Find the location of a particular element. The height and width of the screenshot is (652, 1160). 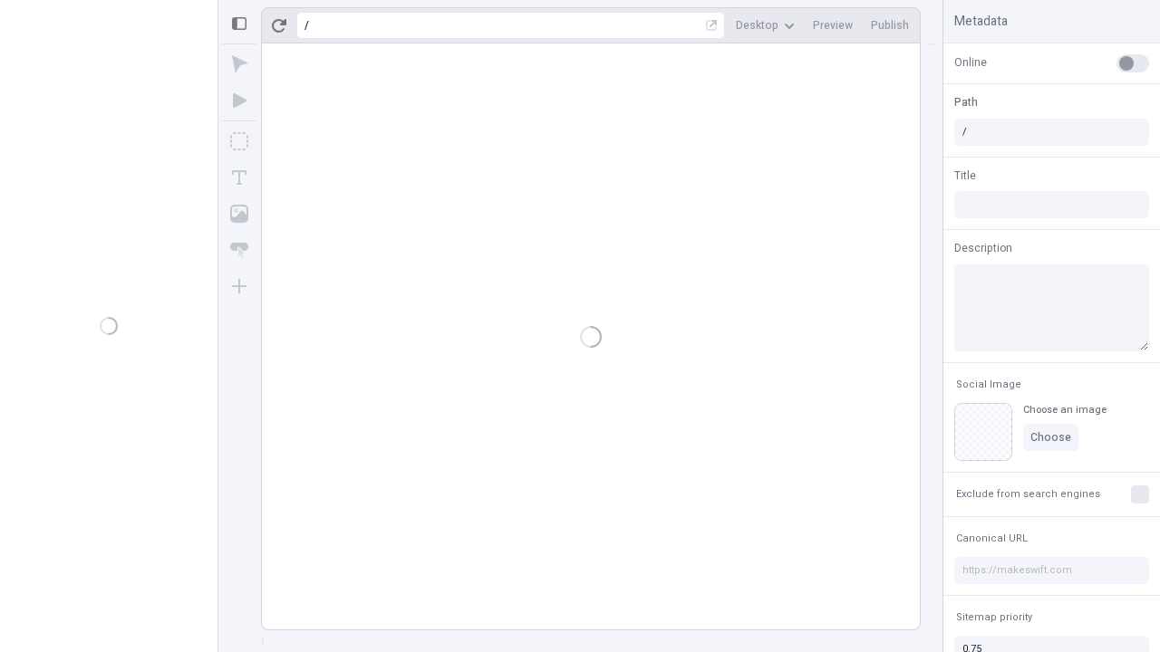

button: Exclude from search engines is located at coordinates (1028, 495).